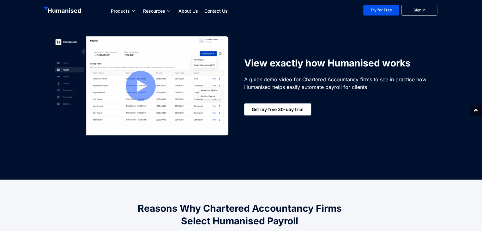 The width and height of the screenshot is (482, 231). What do you see at coordinates (63, 10) in the screenshot?
I see `img: Humanised Logo` at bounding box center [63, 10].